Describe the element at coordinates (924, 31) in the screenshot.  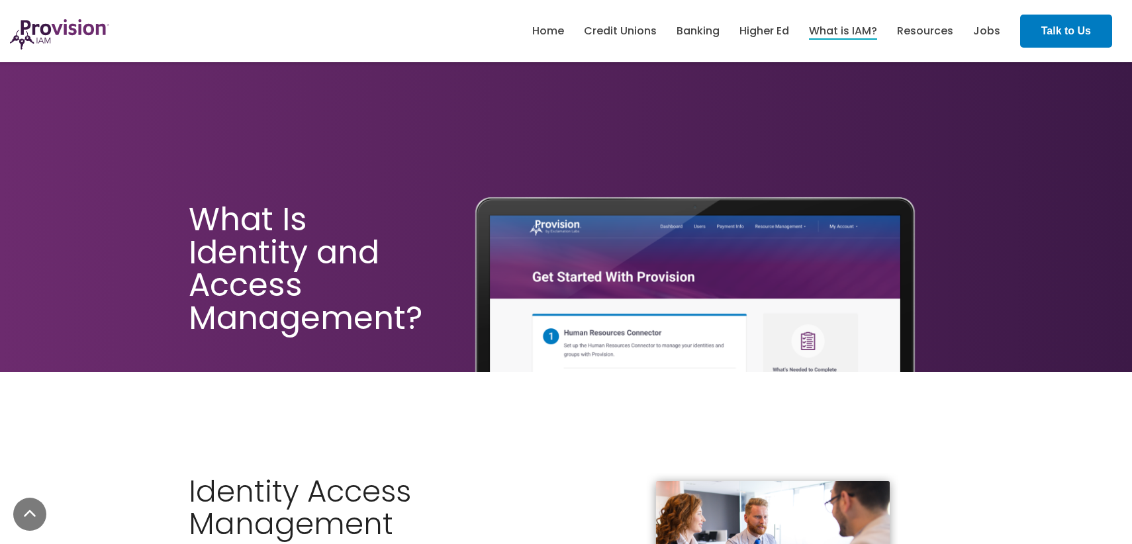
I see `a: Resources` at that location.